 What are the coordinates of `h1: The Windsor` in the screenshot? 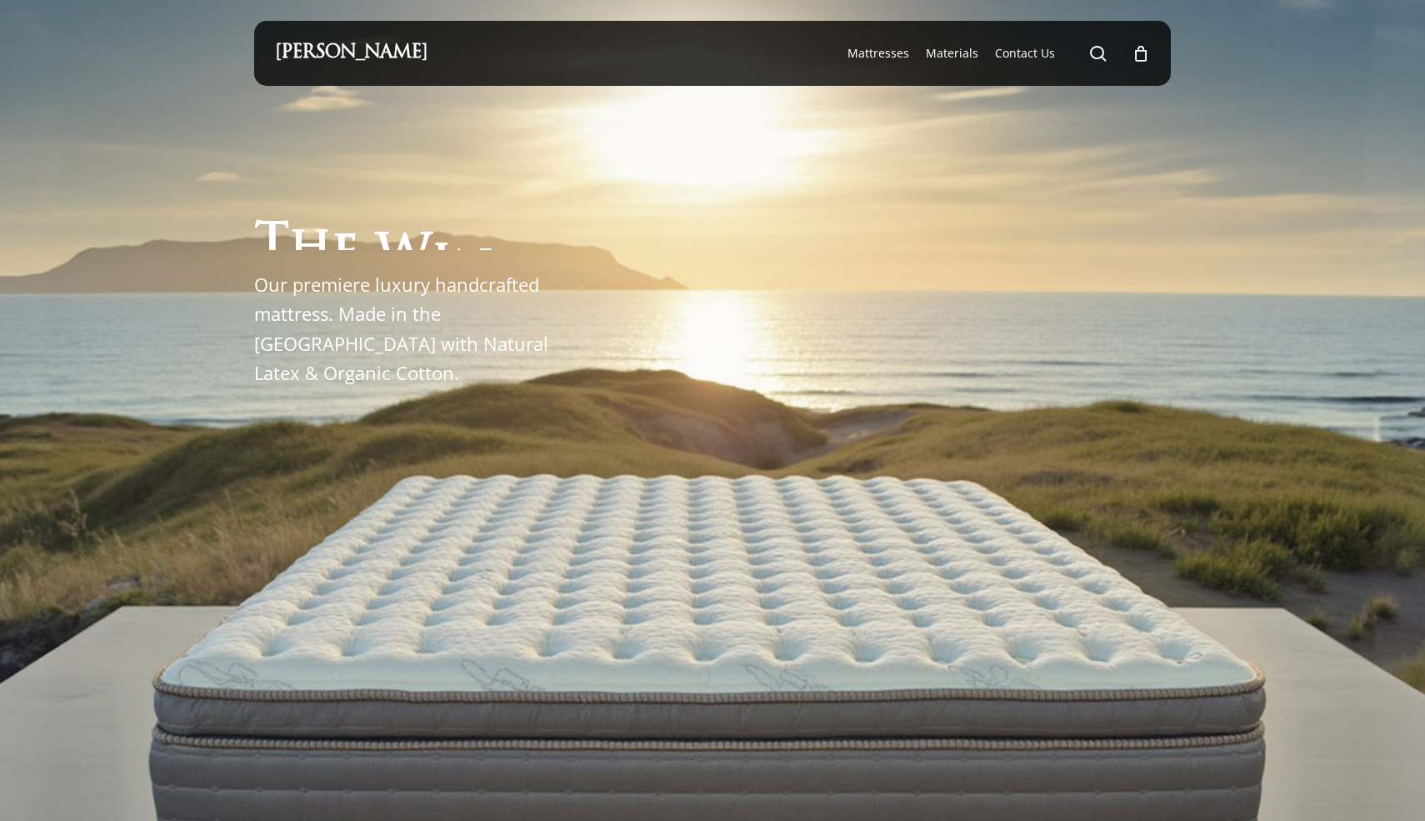 It's located at (446, 224).